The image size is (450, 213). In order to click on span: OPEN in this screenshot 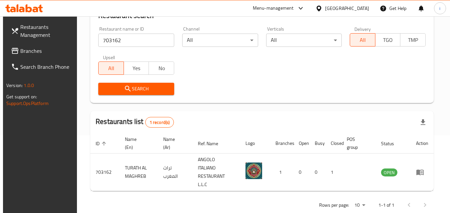, I will do `click(389, 173)`.